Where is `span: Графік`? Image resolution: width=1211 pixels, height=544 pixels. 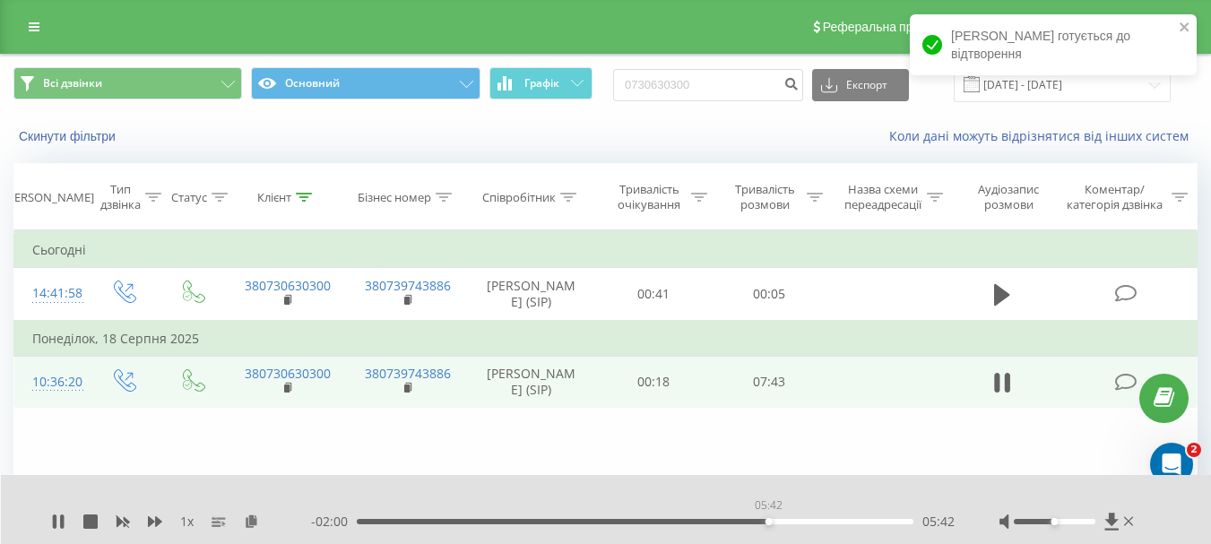 span: Графік is located at coordinates (541, 83).